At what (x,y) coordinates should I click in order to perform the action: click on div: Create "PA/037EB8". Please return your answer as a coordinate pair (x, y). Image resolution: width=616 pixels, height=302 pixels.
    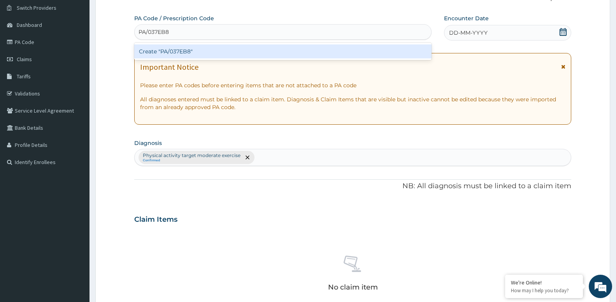
    Looking at the image, I should click on (283, 51).